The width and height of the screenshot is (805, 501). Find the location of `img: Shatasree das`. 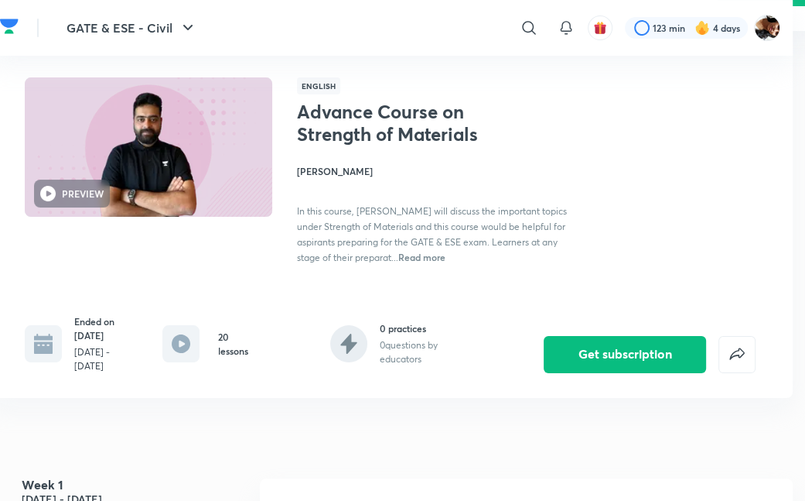

img: Shatasree das is located at coordinates (767, 28).